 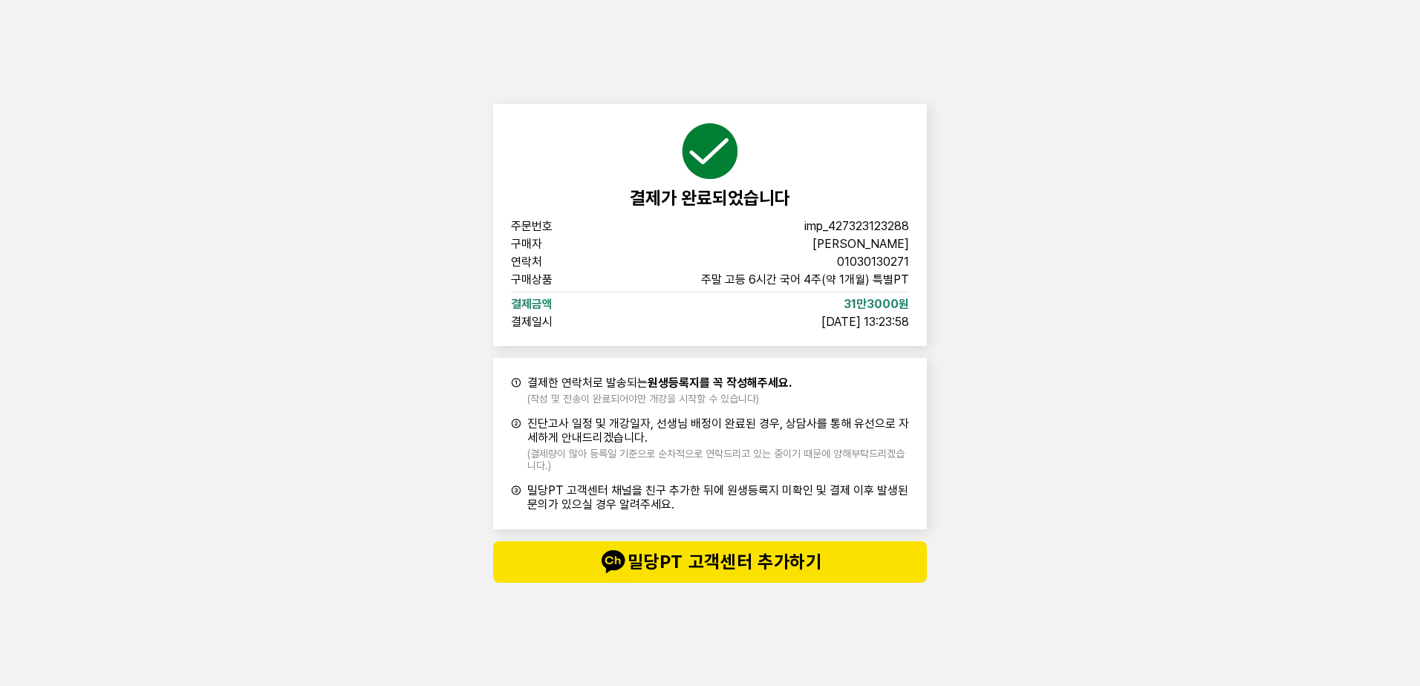 I want to click on span: 주말 고등 6시간 국어 4주(약 1개월) 특별PT, so click(x=805, y=280).